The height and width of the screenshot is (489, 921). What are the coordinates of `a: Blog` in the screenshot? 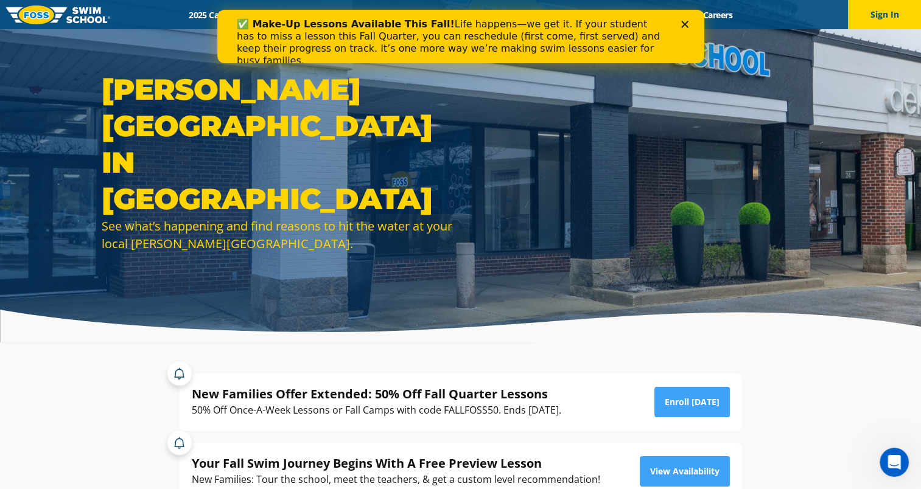 It's located at (672, 15).